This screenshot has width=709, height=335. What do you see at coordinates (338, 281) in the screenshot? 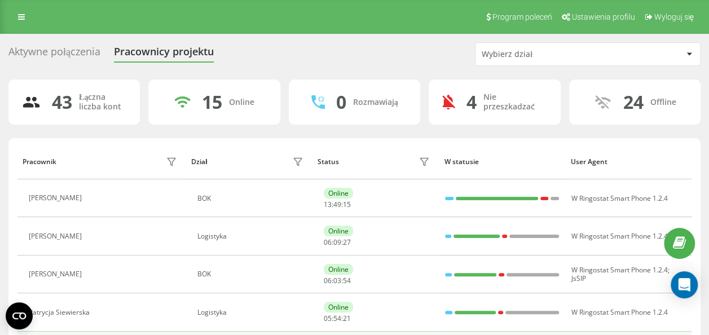
I see `span: 03` at bounding box center [338, 281].